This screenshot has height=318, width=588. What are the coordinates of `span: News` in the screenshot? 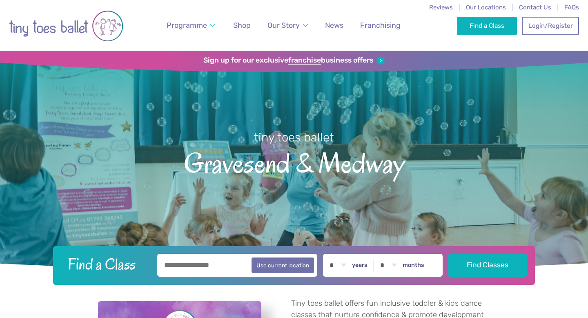 It's located at (334, 25).